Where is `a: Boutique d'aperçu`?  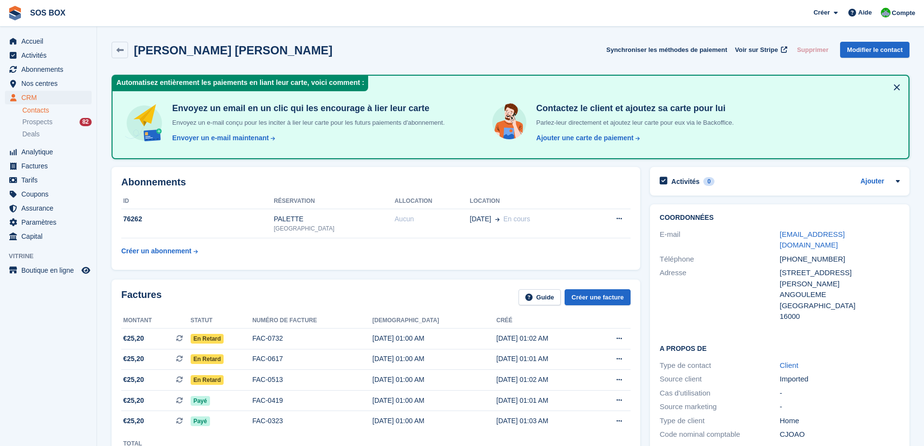 a: Boutique d'aperçu is located at coordinates (86, 270).